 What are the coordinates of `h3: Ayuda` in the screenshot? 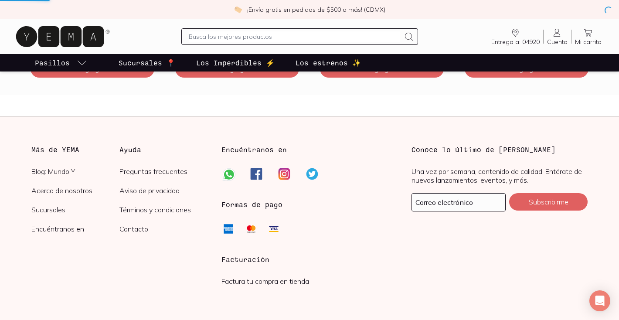 It's located at (163, 149).